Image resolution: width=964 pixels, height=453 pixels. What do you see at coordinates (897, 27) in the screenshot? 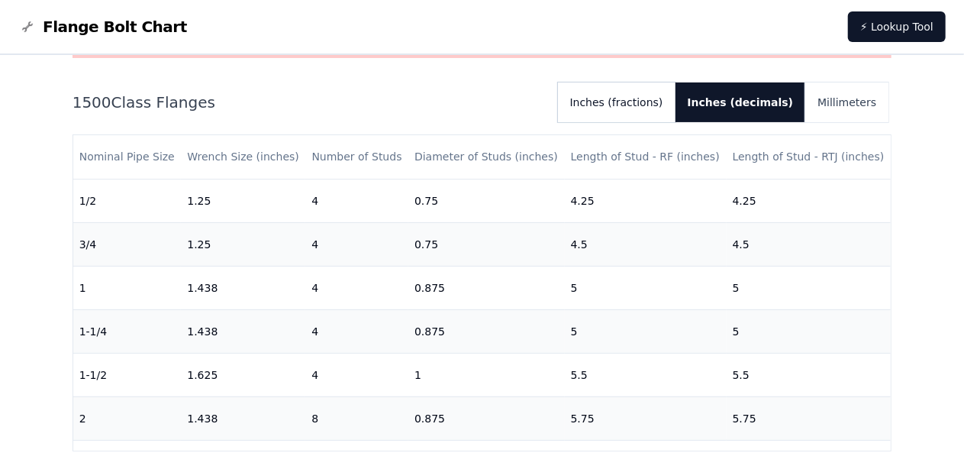
I see `a: ⚡ Lookup Tool` at bounding box center [897, 27].